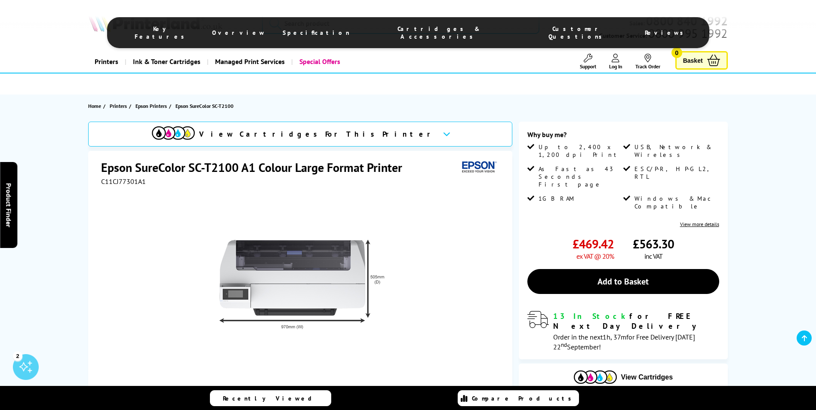 Image resolution: width=816 pixels, height=410 pixels. What do you see at coordinates (239, 33) in the screenshot?
I see `span: Overview` at bounding box center [239, 33].